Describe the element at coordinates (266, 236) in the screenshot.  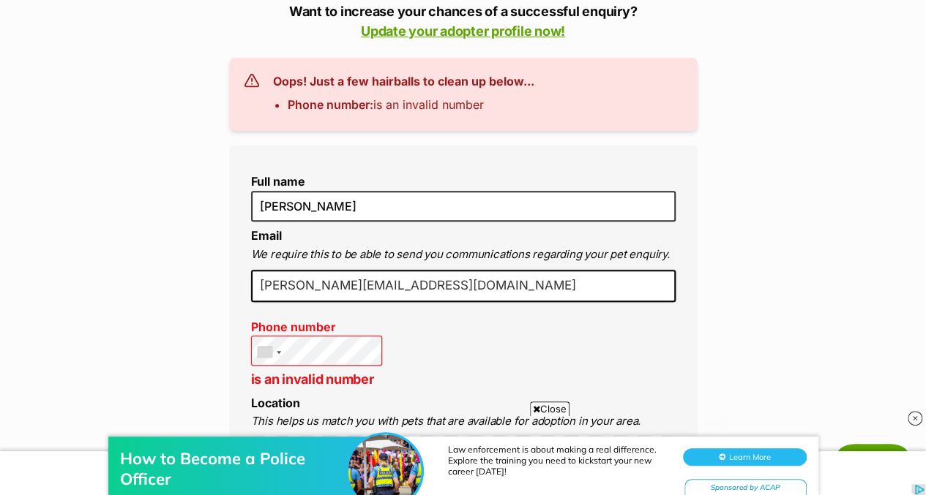
I see `label: Email` at that location.